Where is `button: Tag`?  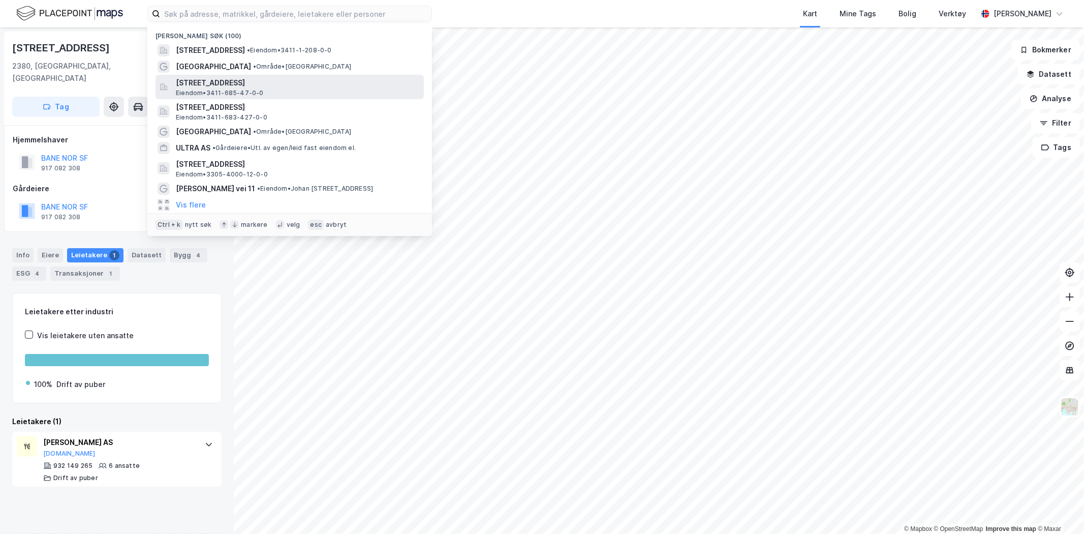 button: Tag is located at coordinates (56, 107).